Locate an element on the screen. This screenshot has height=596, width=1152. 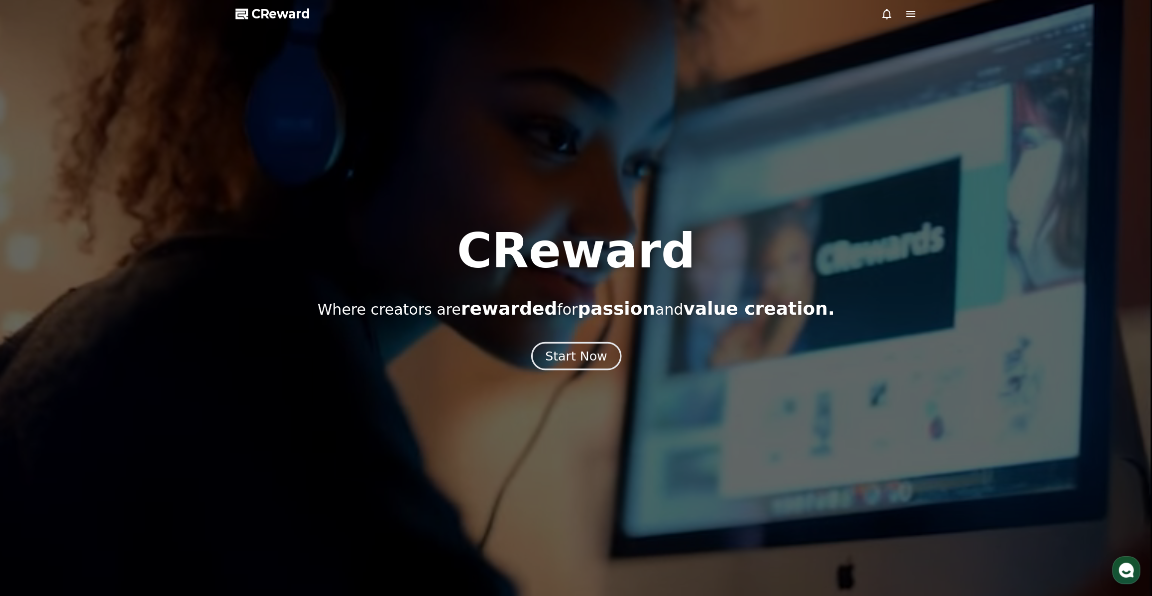
span: Messages is located at coordinates (97, 335).